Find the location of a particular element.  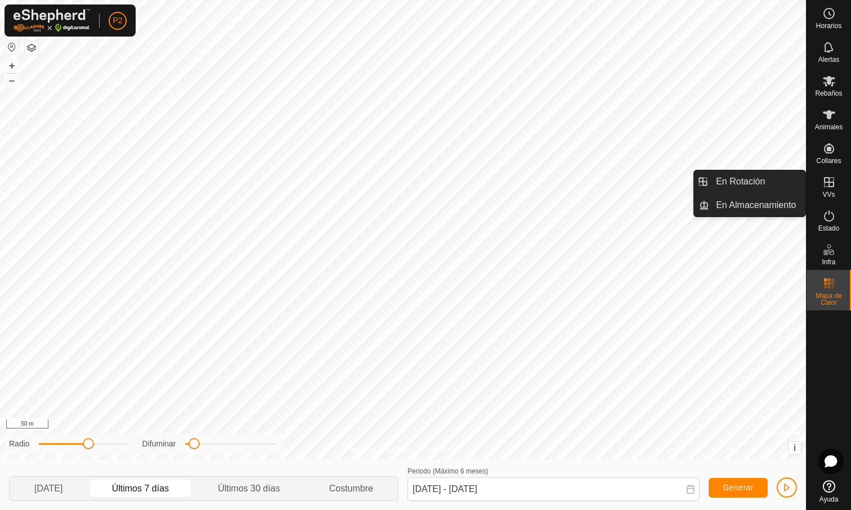

span: Rebaños is located at coordinates (828, 93).